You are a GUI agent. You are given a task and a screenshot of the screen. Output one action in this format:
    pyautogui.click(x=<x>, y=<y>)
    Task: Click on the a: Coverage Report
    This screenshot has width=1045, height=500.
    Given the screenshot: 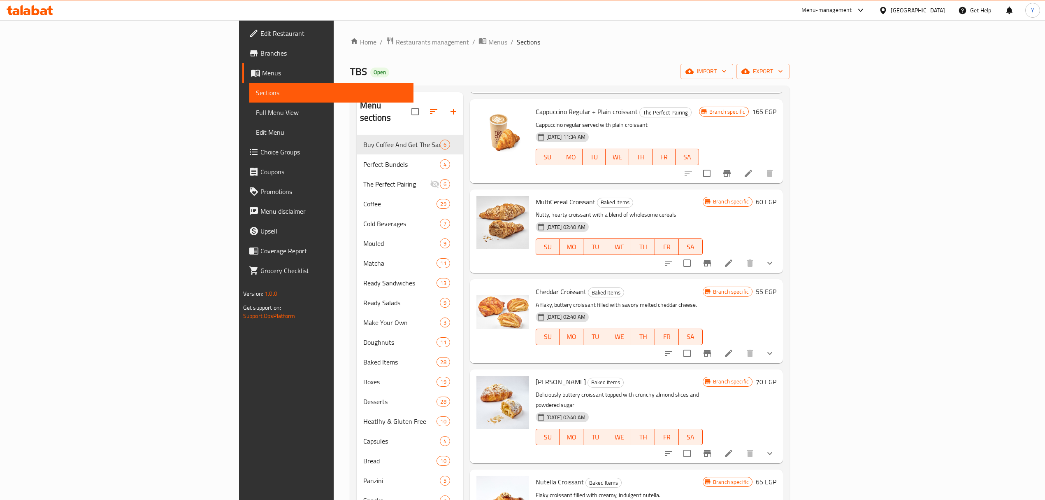 What is the action you would take?
    pyautogui.click(x=328, y=251)
    